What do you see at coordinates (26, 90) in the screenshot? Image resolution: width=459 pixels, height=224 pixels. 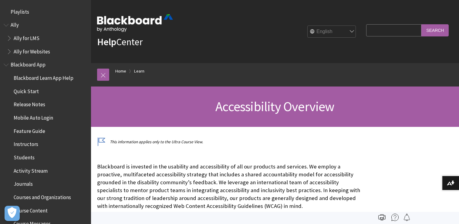 I see `span: Quick Start` at bounding box center [26, 90].